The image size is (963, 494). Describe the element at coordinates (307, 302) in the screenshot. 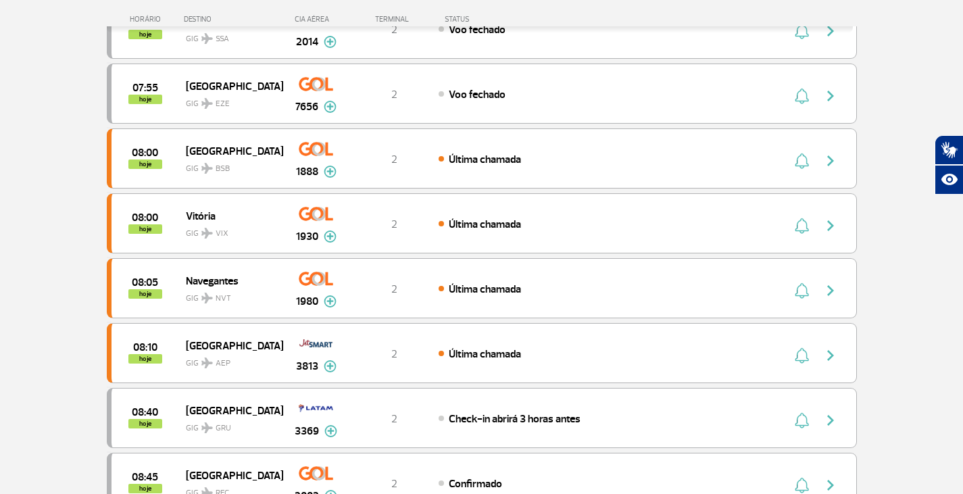

I see `span: 1980` at that location.